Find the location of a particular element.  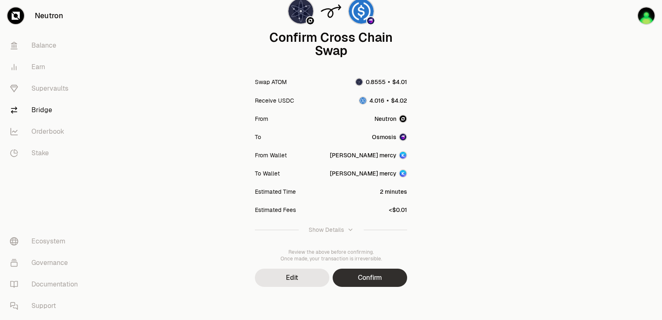

a: Documentation is located at coordinates (46, 284).